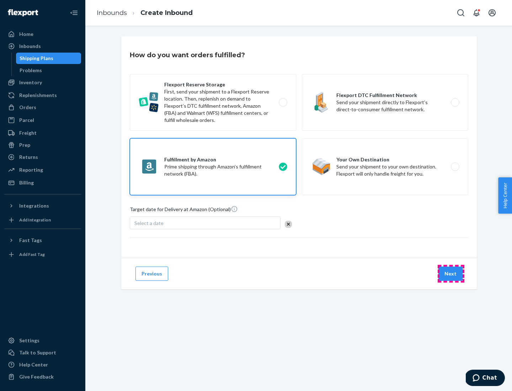 This screenshot has width=512, height=391. I want to click on button: Next, so click(450, 274).